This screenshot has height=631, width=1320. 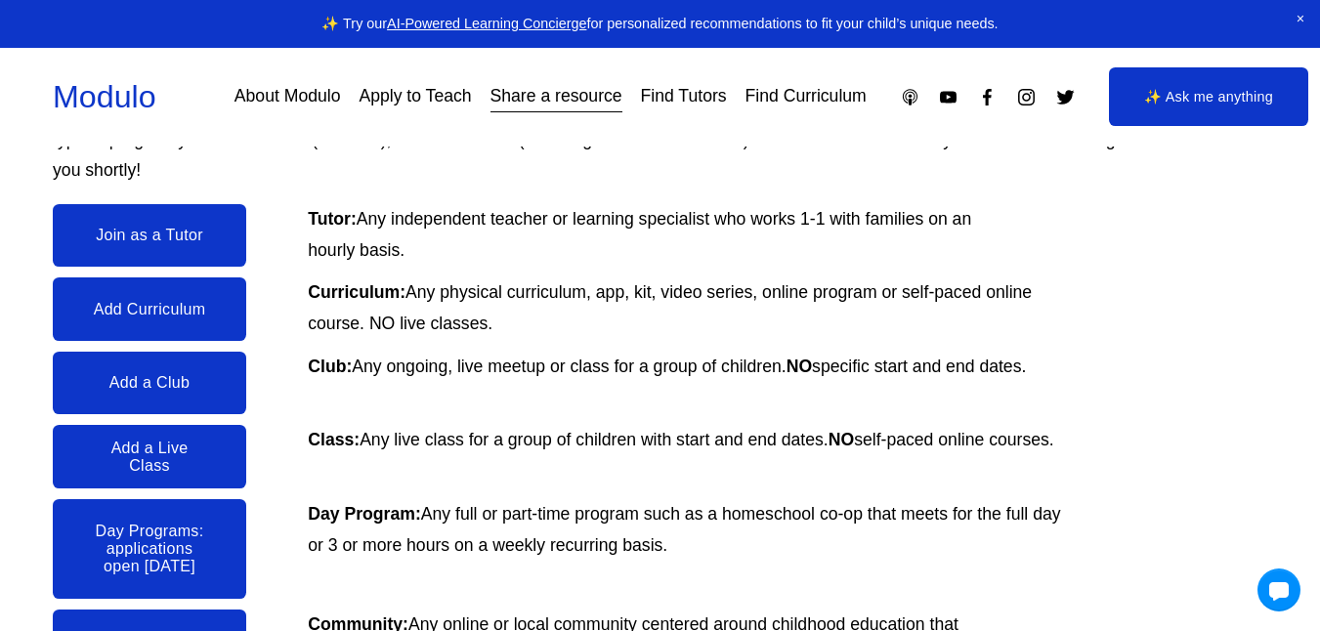 What do you see at coordinates (149, 383) in the screenshot?
I see `a: Add a Club` at bounding box center [149, 383].